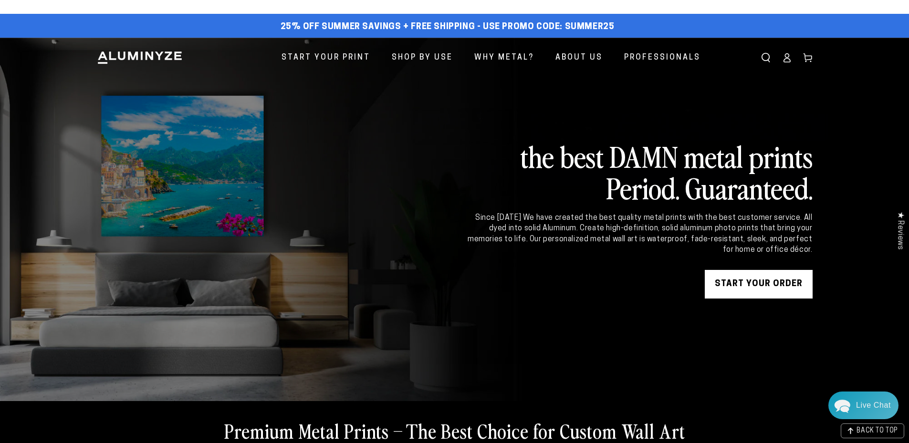 The height and width of the screenshot is (443, 909). What do you see at coordinates (766, 58) in the screenshot?
I see `summary: Search our site` at bounding box center [766, 58].